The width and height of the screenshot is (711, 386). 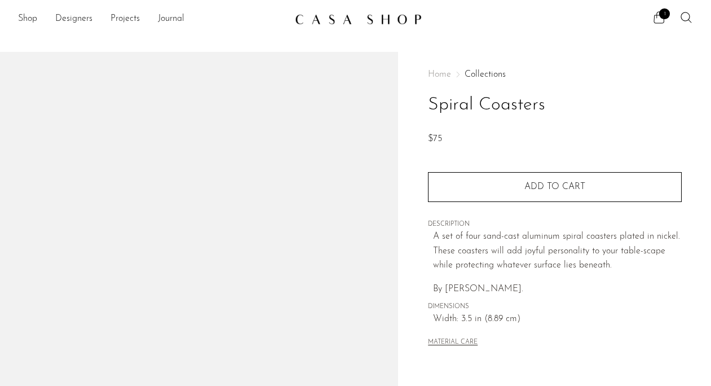 I want to click on h1: Spiral Coasters, so click(x=555, y=105).